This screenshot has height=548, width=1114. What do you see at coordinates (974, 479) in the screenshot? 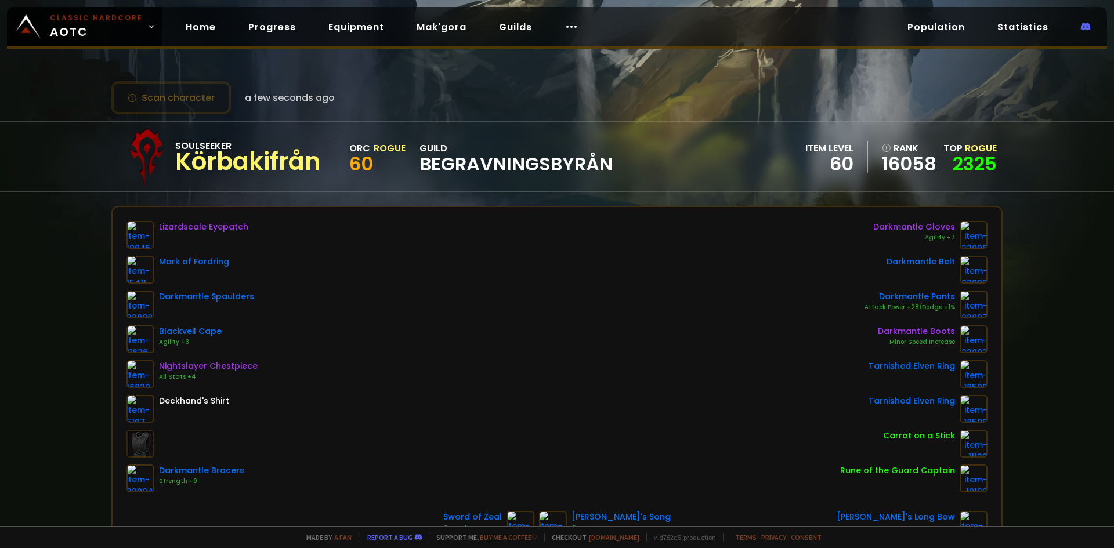
I see `img: item-19120` at bounding box center [974, 479].